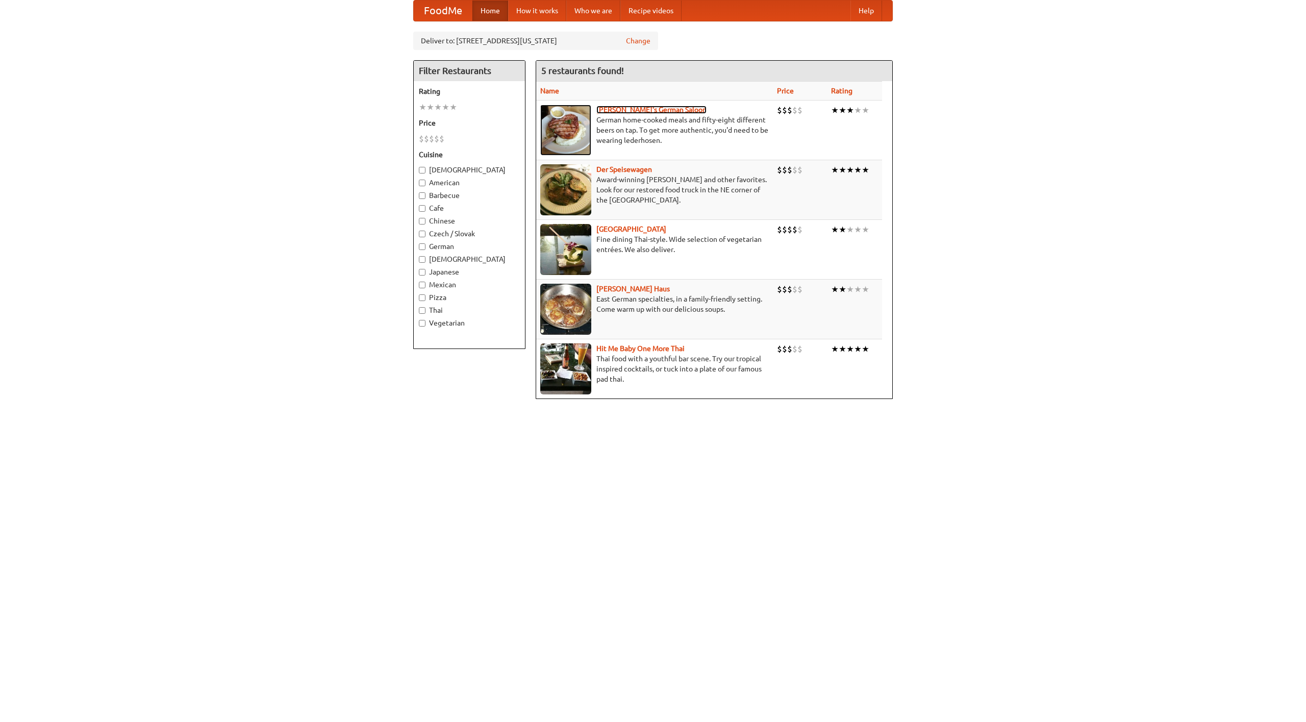 Image resolution: width=1306 pixels, height=722 pixels. Describe the element at coordinates (655, 304) in the screenshot. I see `p: East German specialties, in a family-friendly setting. Come warm up with our delicious soups.` at that location.